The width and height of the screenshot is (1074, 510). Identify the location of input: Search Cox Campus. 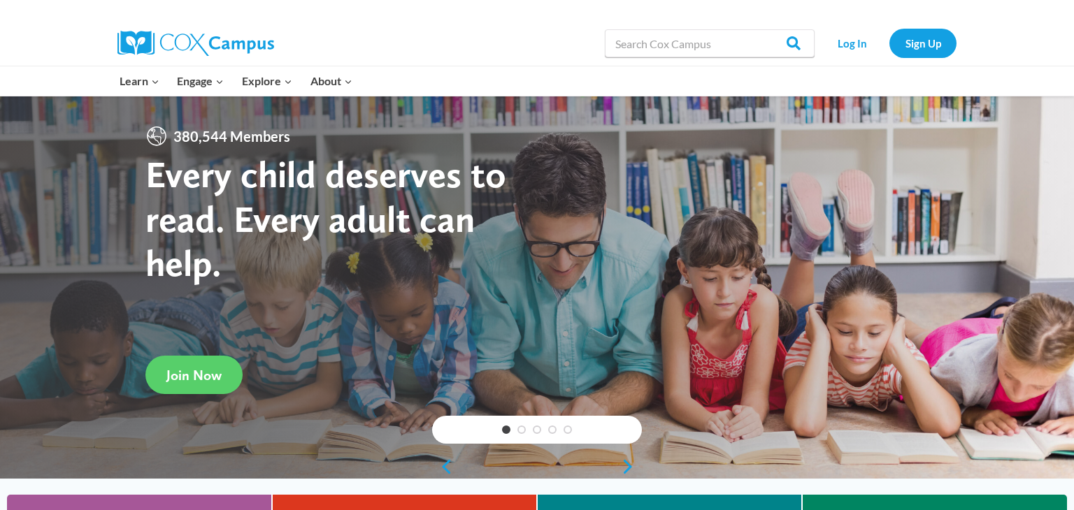
(709, 43).